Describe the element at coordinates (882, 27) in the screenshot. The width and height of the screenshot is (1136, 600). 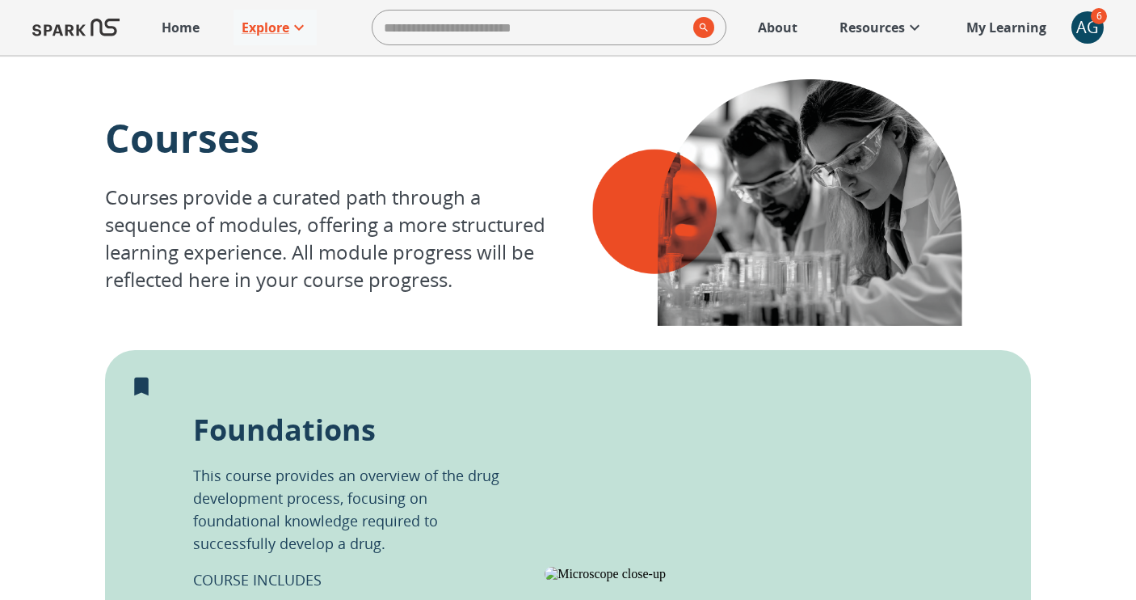
I see `a: Resources` at that location.